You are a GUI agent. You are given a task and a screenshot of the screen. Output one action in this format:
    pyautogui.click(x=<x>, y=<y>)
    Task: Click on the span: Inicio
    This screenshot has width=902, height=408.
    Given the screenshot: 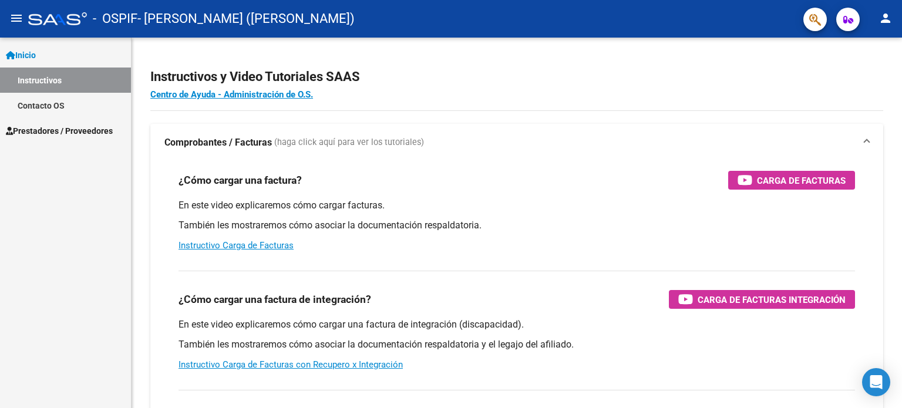 What is the action you would take?
    pyautogui.click(x=21, y=55)
    